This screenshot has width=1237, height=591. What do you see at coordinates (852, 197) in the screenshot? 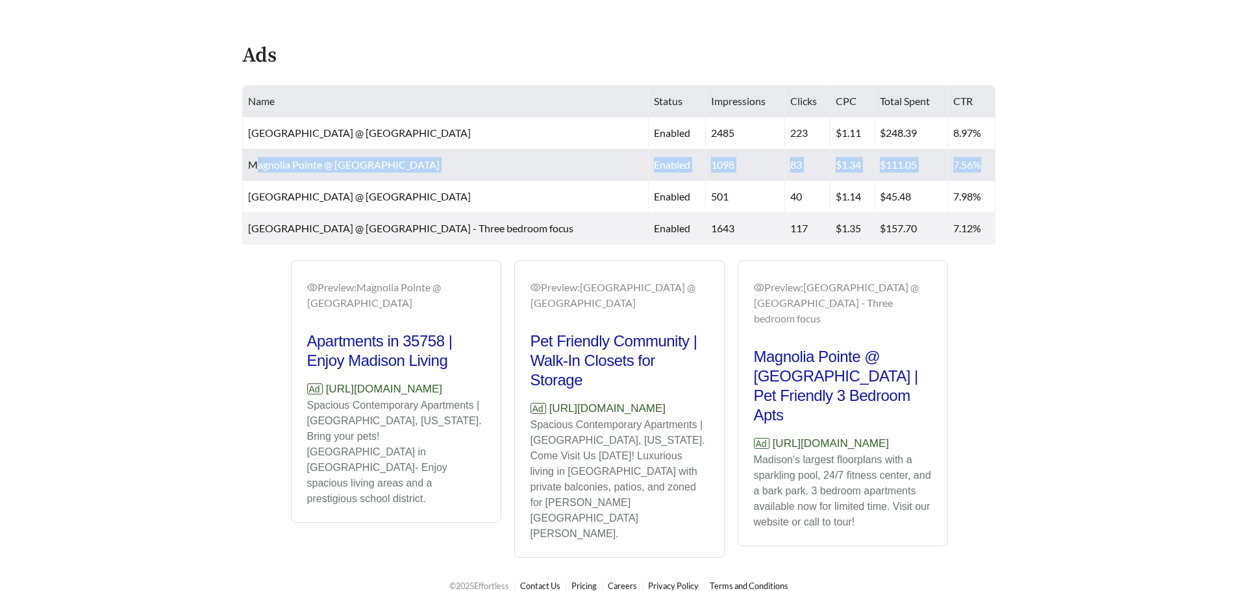
I see `td: $1.14` at bounding box center [852, 197].